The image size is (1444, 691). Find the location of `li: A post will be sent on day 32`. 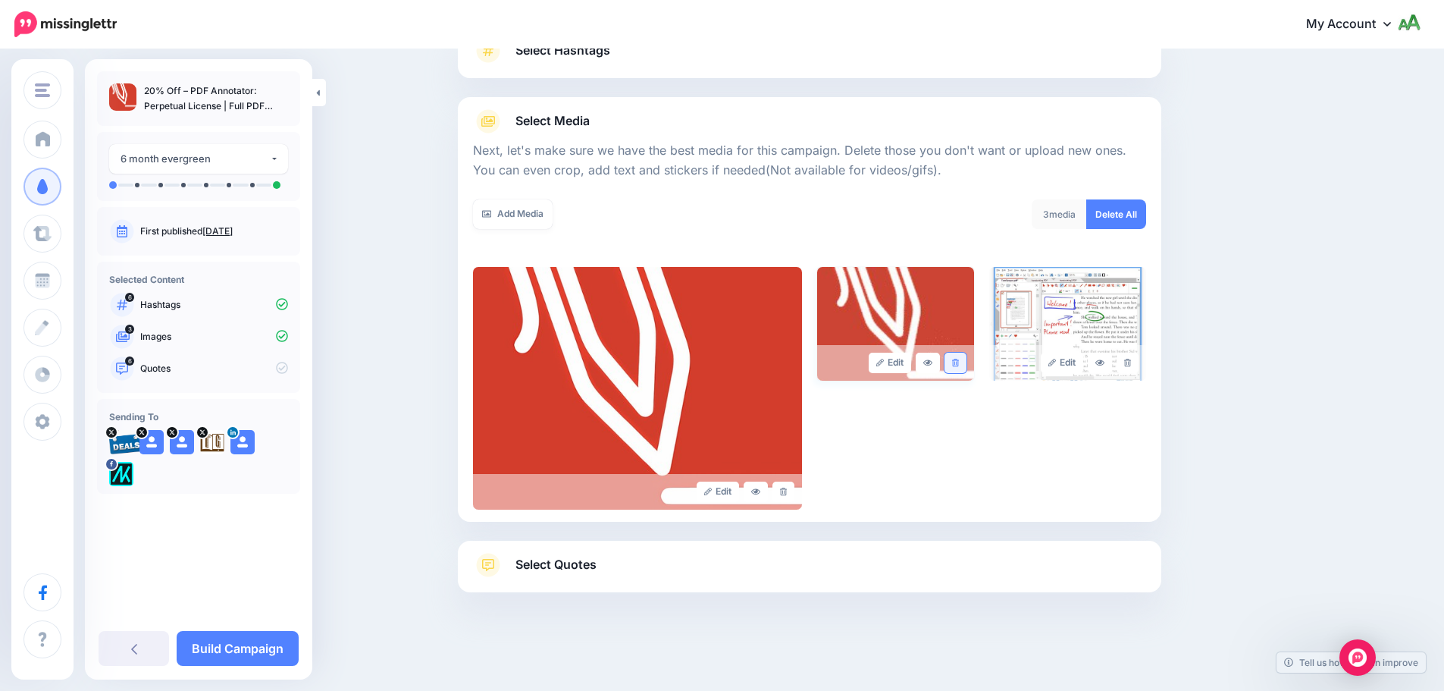

li: A post will be sent on day 32 is located at coordinates (206, 185).